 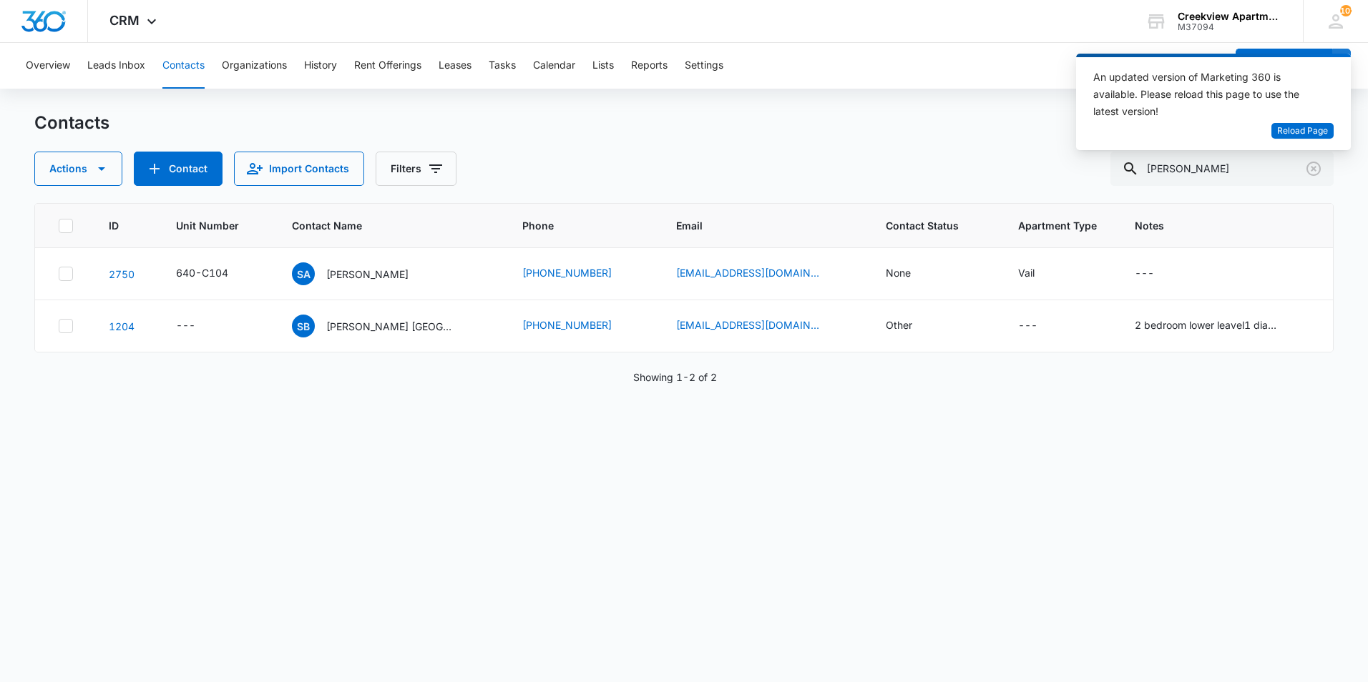 What do you see at coordinates (379, 225) in the screenshot?
I see `span: Contact Name` at bounding box center [379, 225].